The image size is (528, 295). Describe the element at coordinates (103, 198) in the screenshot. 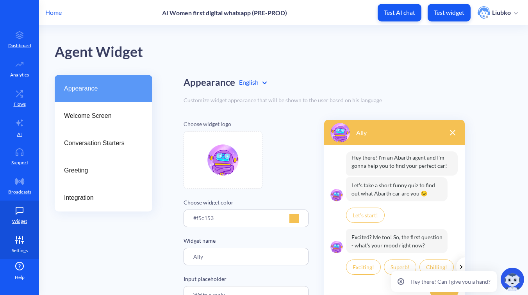

I see `a: Integration` at that location.